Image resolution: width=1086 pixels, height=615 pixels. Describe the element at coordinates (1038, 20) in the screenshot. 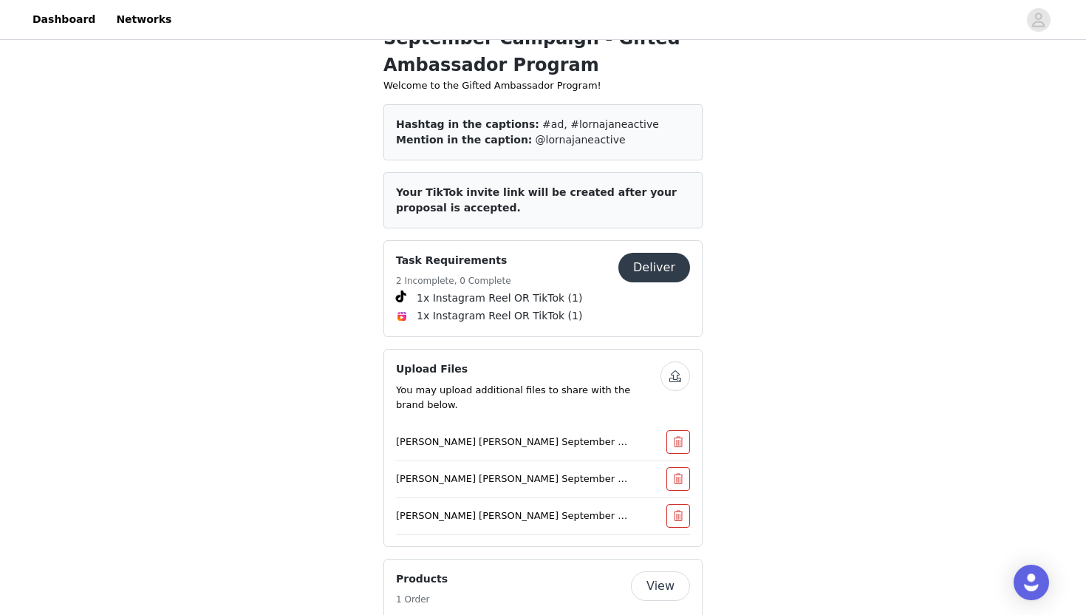

I see `div: avatar` at that location.